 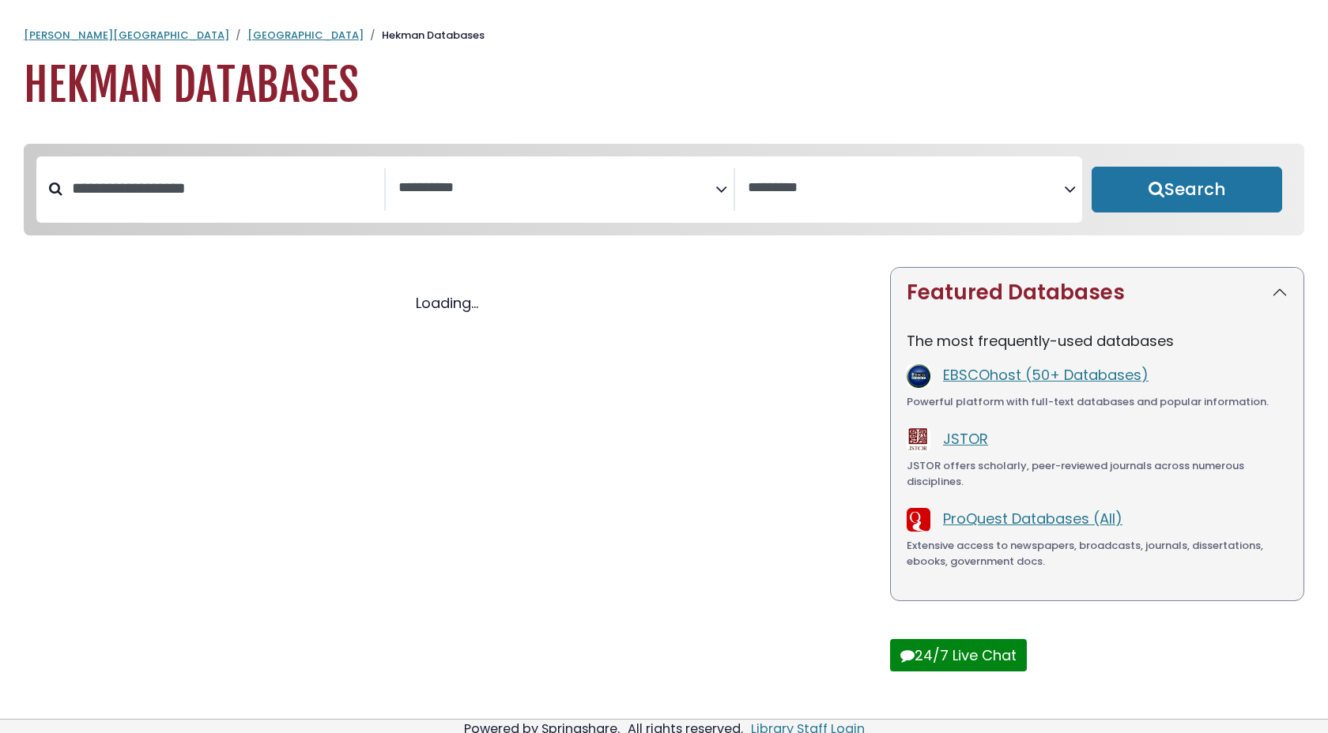 What do you see at coordinates (958, 655) in the screenshot?
I see `button: 24/7 Live Chat` at bounding box center [958, 655].